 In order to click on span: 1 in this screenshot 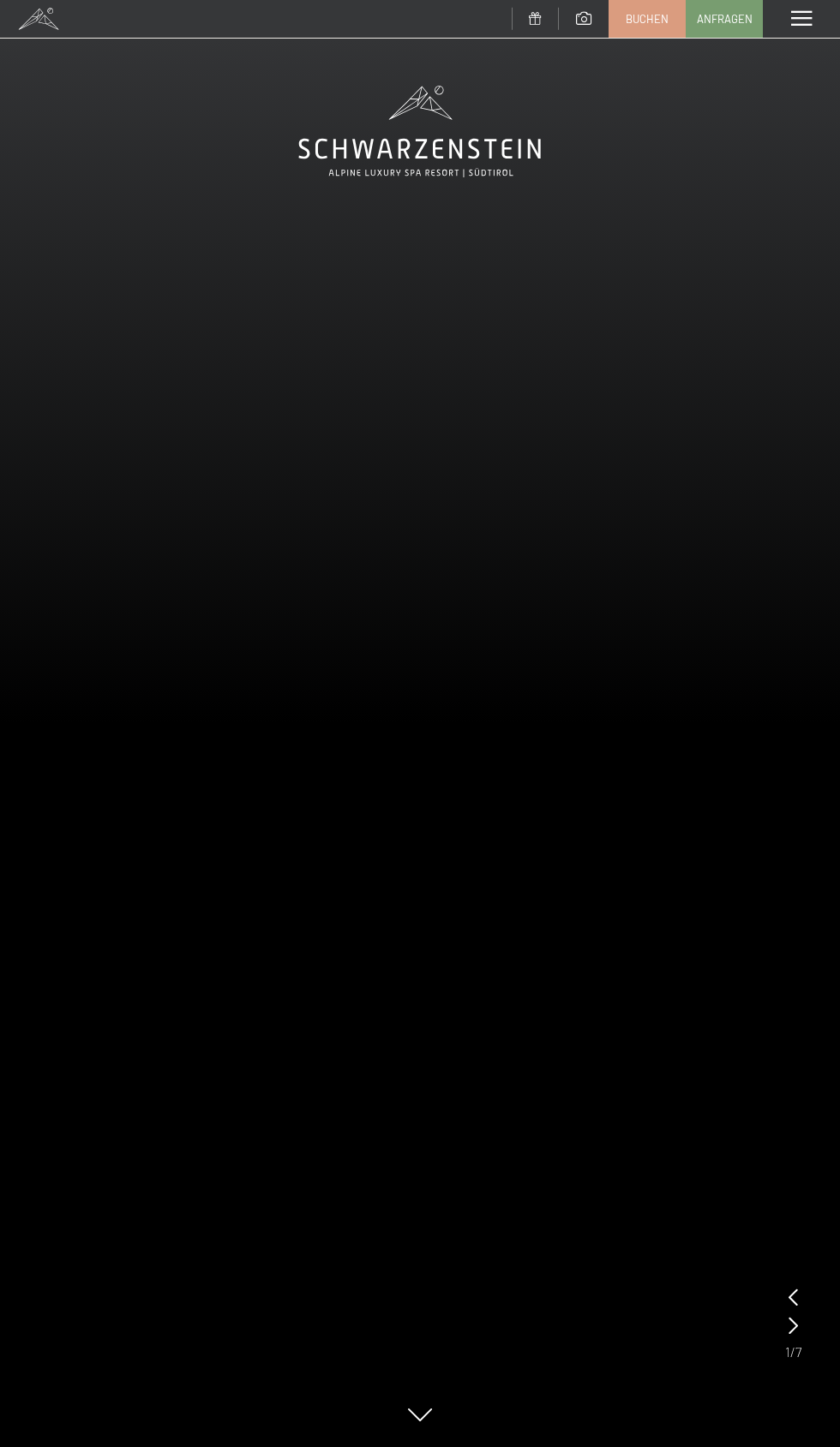, I will do `click(787, 1352)`.